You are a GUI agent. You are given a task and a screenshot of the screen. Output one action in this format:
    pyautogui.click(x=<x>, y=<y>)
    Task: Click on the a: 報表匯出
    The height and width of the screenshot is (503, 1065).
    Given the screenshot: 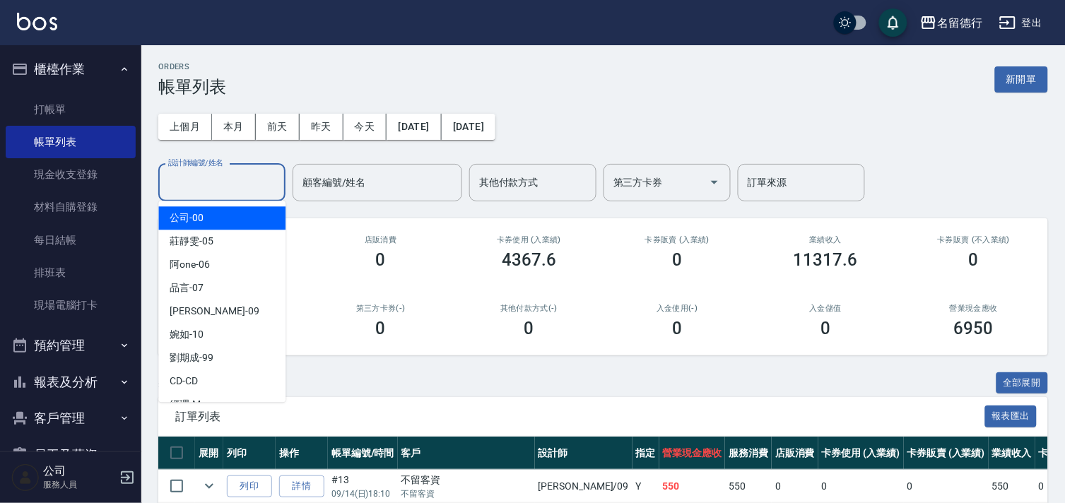 What is the action you would take?
    pyautogui.click(x=1012, y=416)
    